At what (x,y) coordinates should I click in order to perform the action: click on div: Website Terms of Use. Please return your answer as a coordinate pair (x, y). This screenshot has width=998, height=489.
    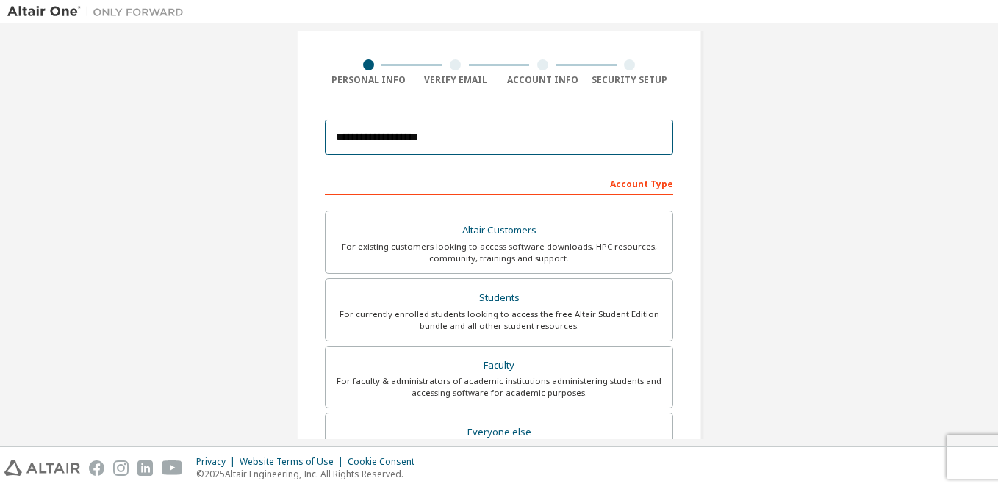
    Looking at the image, I should click on (293, 462).